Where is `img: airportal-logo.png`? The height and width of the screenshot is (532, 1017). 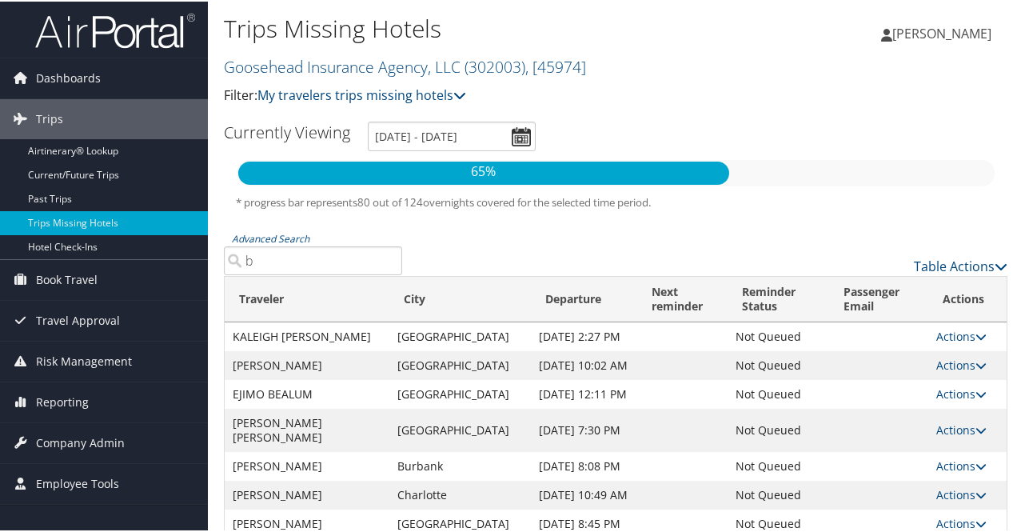 img: airportal-logo.png is located at coordinates (115, 29).